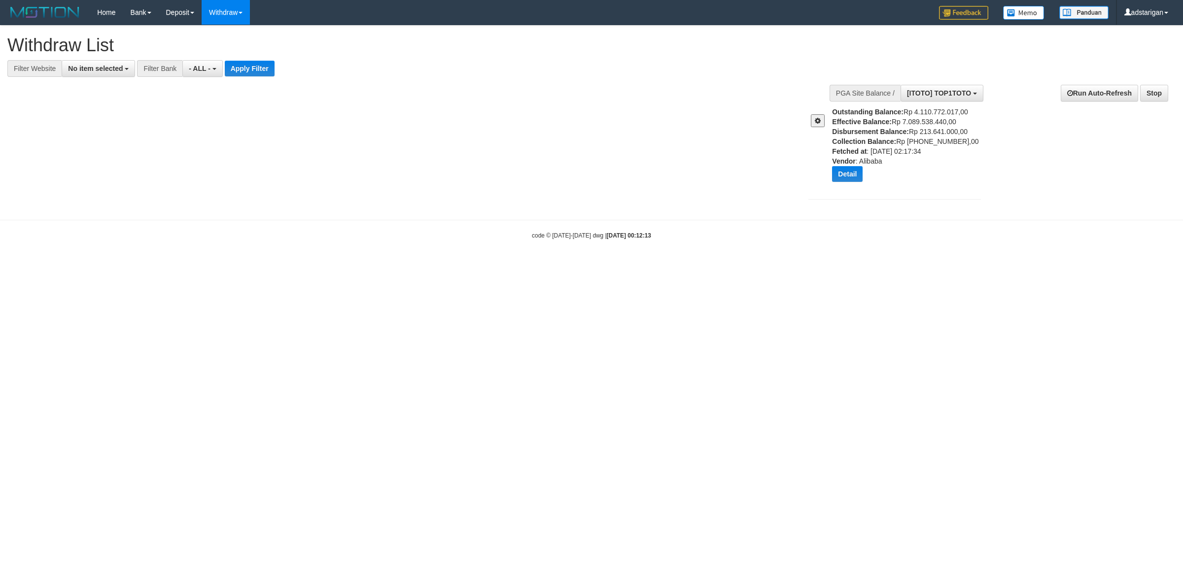 The height and width of the screenshot is (582, 1183). I want to click on button: - ALL -, so click(202, 69).